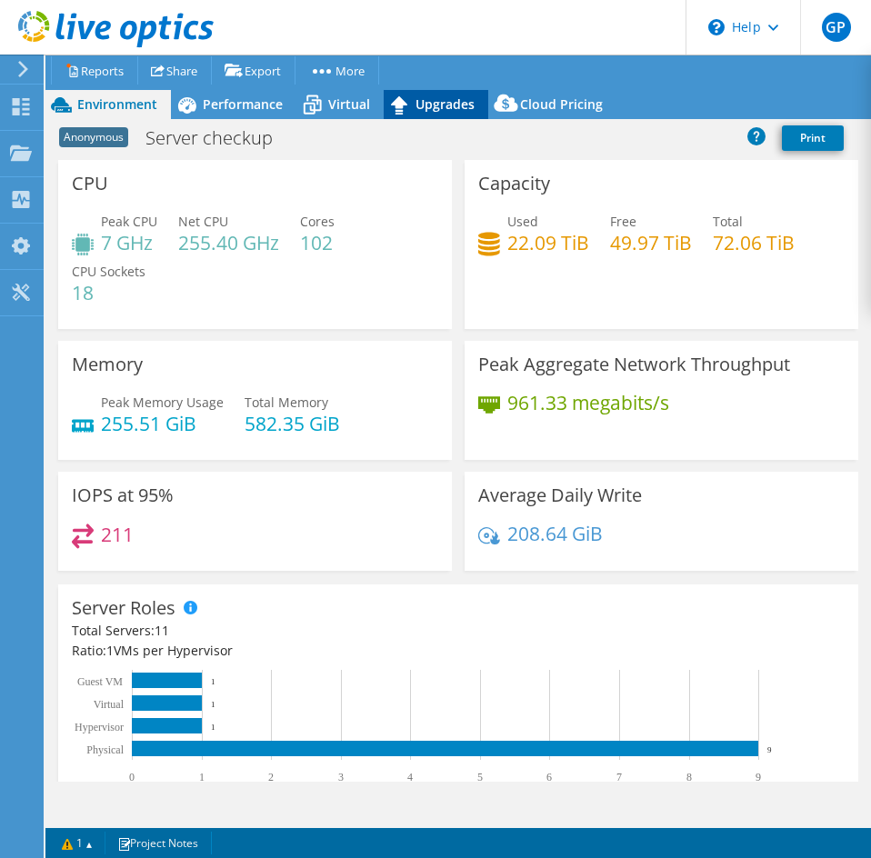 This screenshot has height=858, width=871. I want to click on text: 2, so click(271, 777).